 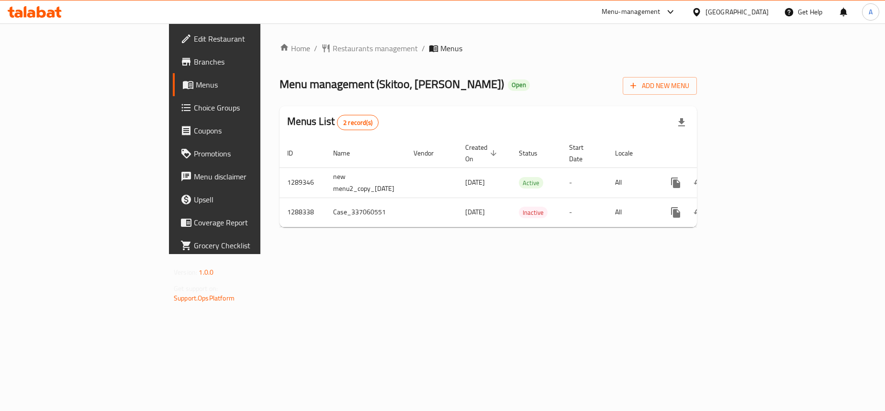 What do you see at coordinates (245, 200) in the screenshot?
I see `a: Upsell` at bounding box center [245, 200].